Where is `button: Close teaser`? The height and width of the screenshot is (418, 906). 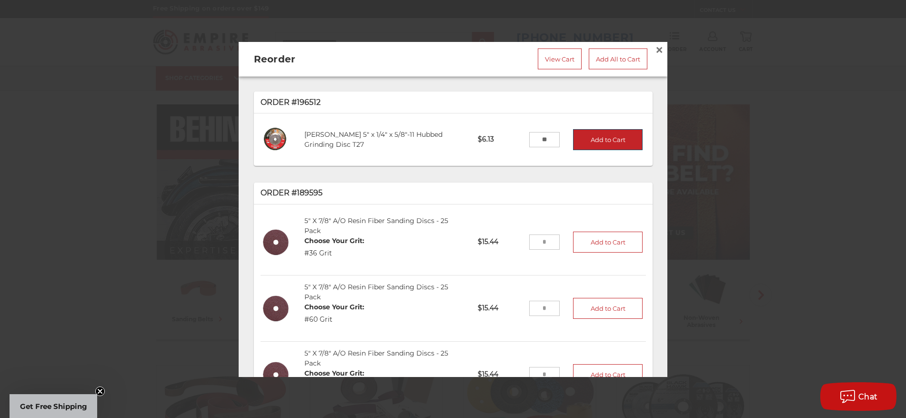 button: Close teaser is located at coordinates (100, 391).